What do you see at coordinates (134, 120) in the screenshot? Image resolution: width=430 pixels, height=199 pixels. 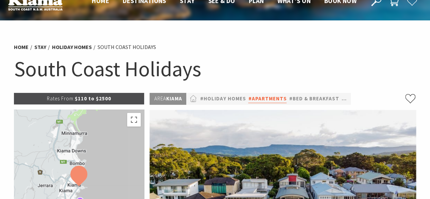 I see `button: Toggle fullscreen view` at bounding box center [134, 120].